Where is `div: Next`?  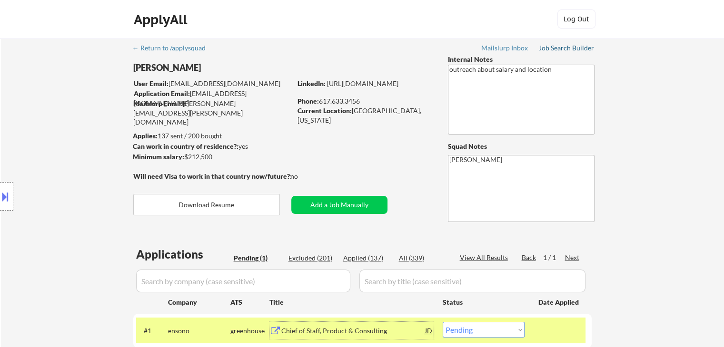 div: Next is located at coordinates (572, 258).